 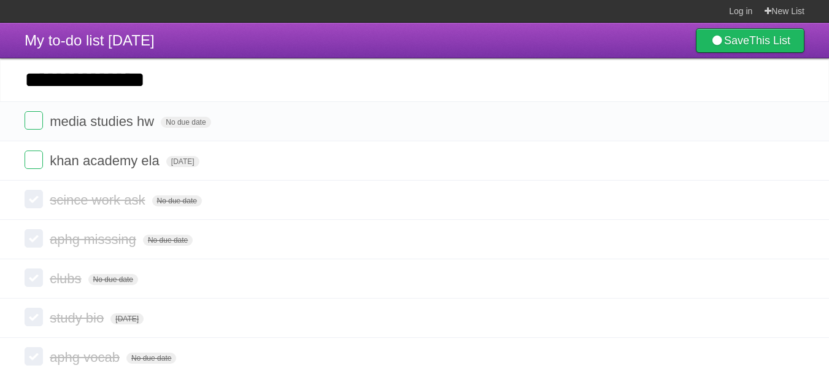 What do you see at coordinates (67, 278) in the screenshot?
I see `span: clubs` at bounding box center [67, 278].